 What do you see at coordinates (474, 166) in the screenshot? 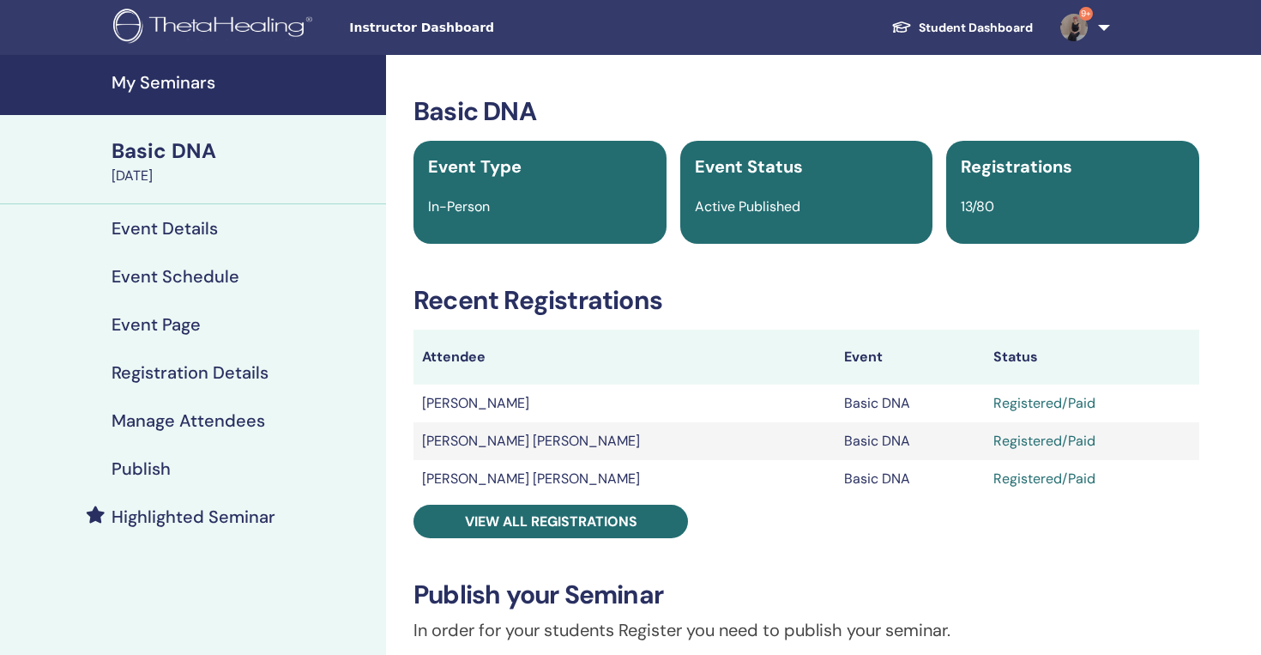
I see `span: Event Type` at bounding box center [474, 166].